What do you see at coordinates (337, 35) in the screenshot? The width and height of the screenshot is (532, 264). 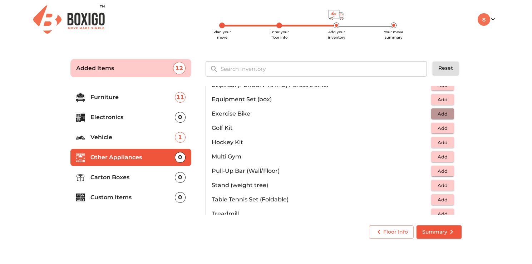 I see `span: Add your inventory` at bounding box center [337, 35].